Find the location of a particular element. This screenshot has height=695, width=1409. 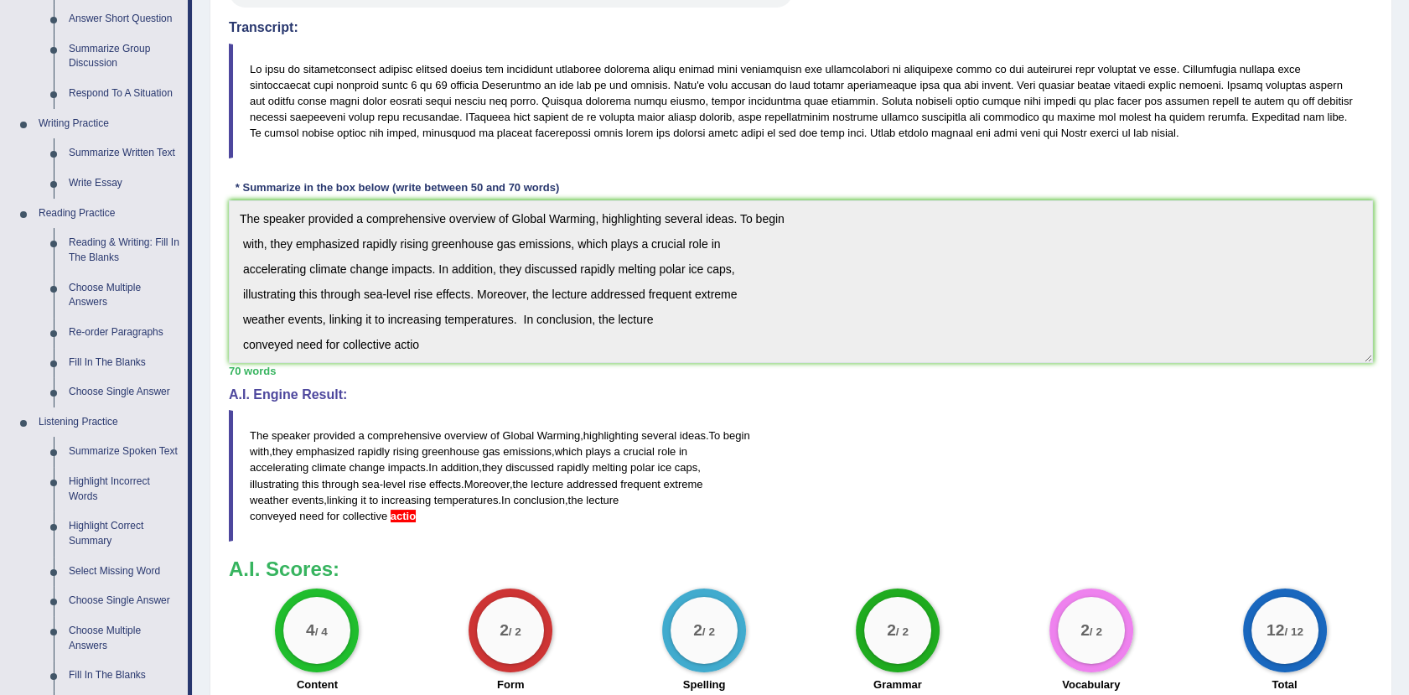

span: addition is located at coordinates (460, 467).